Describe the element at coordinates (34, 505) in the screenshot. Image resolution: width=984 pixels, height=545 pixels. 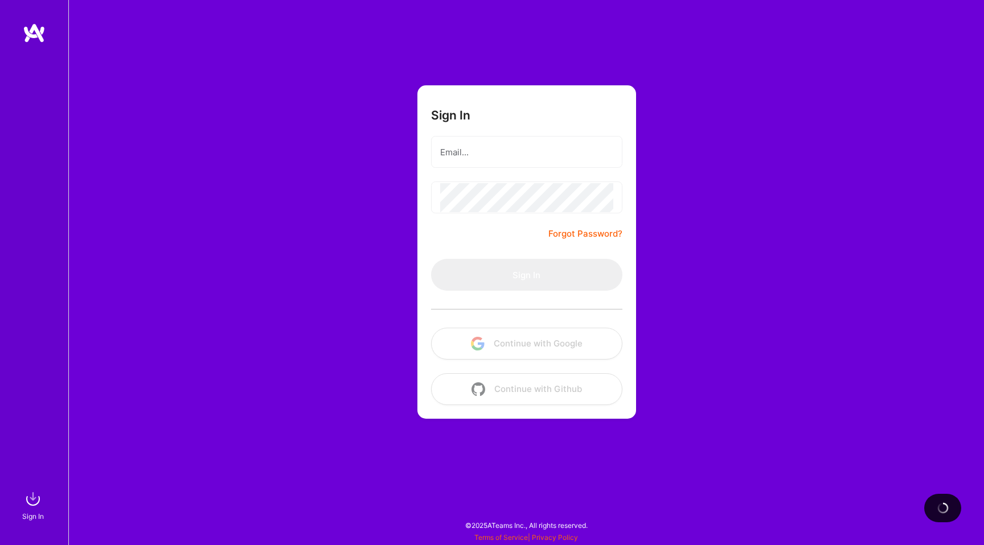
I see `a: sign inSign In` at that location.